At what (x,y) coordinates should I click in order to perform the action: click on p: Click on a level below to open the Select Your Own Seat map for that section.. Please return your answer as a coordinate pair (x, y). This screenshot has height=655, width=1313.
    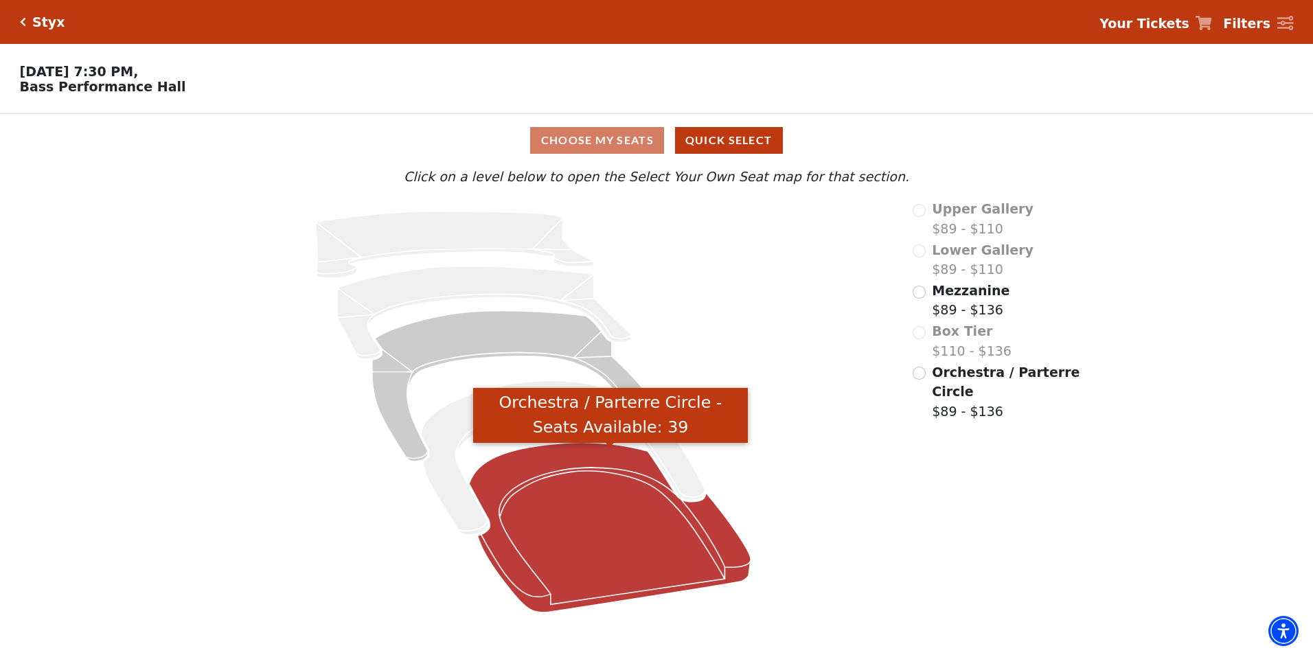
    Looking at the image, I should click on (657, 176).